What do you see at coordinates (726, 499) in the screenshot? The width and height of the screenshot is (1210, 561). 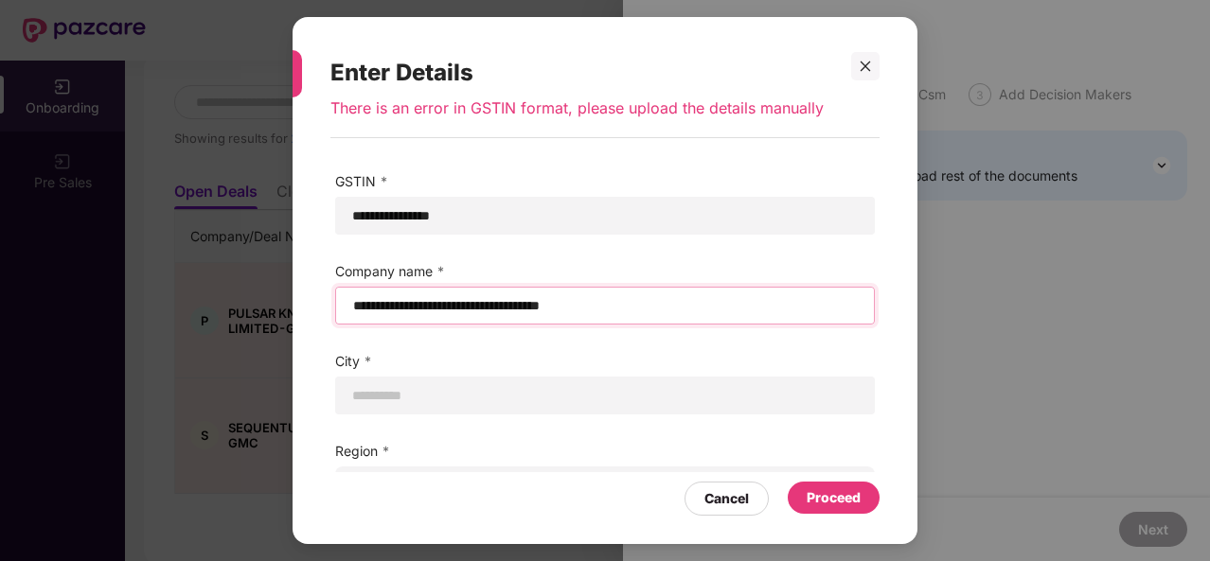 I see `div: Cancel` at bounding box center [726, 499].